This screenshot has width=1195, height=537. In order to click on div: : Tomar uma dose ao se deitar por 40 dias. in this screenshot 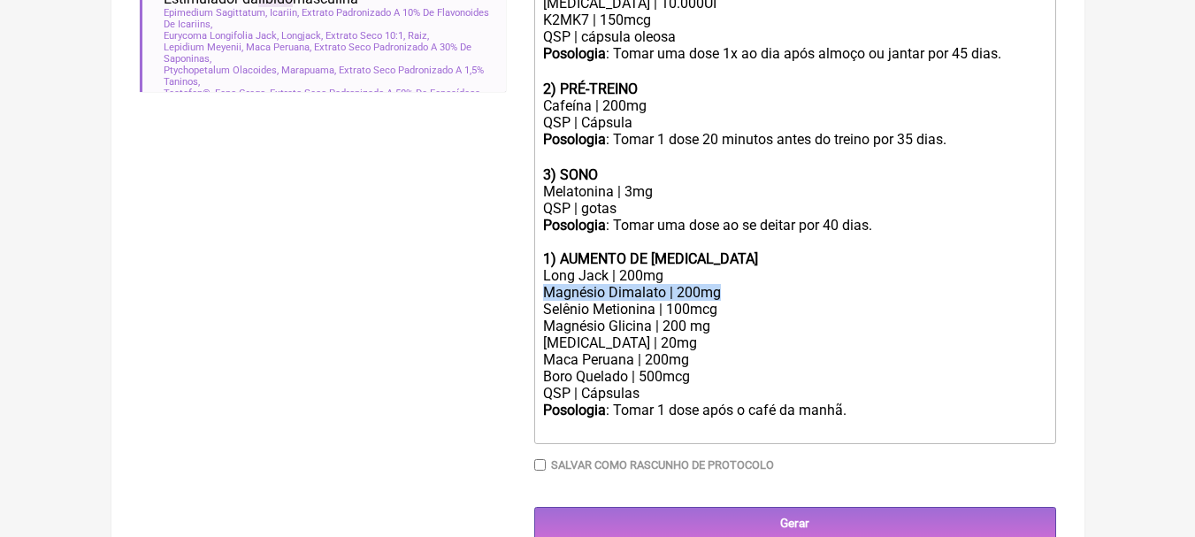, I will do `click(794, 234)`.